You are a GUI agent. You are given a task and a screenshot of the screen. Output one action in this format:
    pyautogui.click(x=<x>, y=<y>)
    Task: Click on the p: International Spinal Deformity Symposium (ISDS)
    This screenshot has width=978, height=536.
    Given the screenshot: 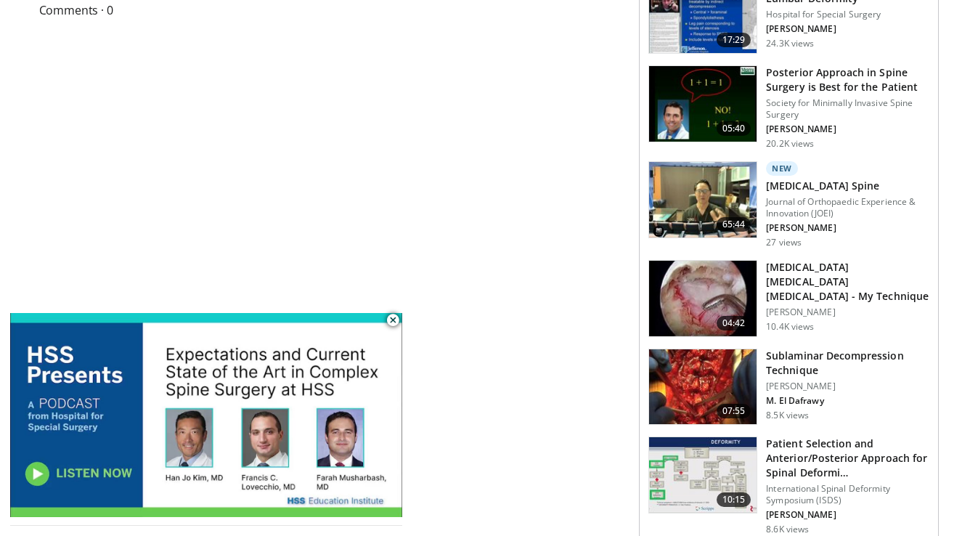 What is the action you would take?
    pyautogui.click(x=847, y=494)
    